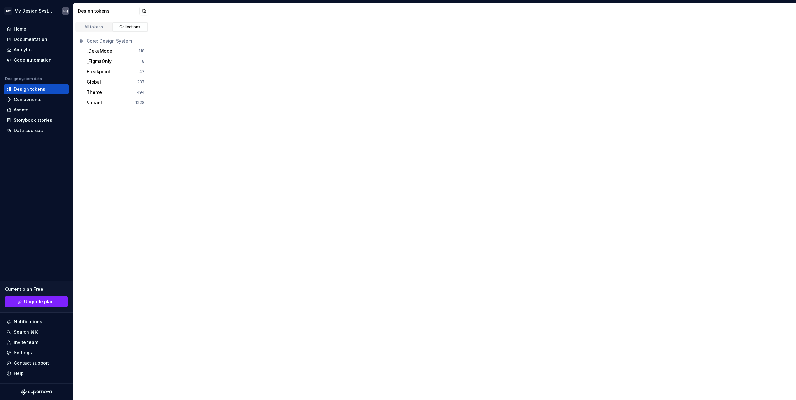  Describe the element at coordinates (115, 72) in the screenshot. I see `button: Breakpoint47` at that location.